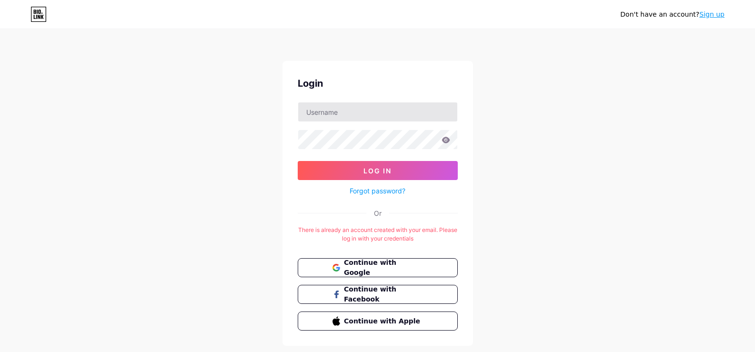 The height and width of the screenshot is (352, 755). What do you see at coordinates (378, 213) in the screenshot?
I see `div: Or` at bounding box center [378, 213].